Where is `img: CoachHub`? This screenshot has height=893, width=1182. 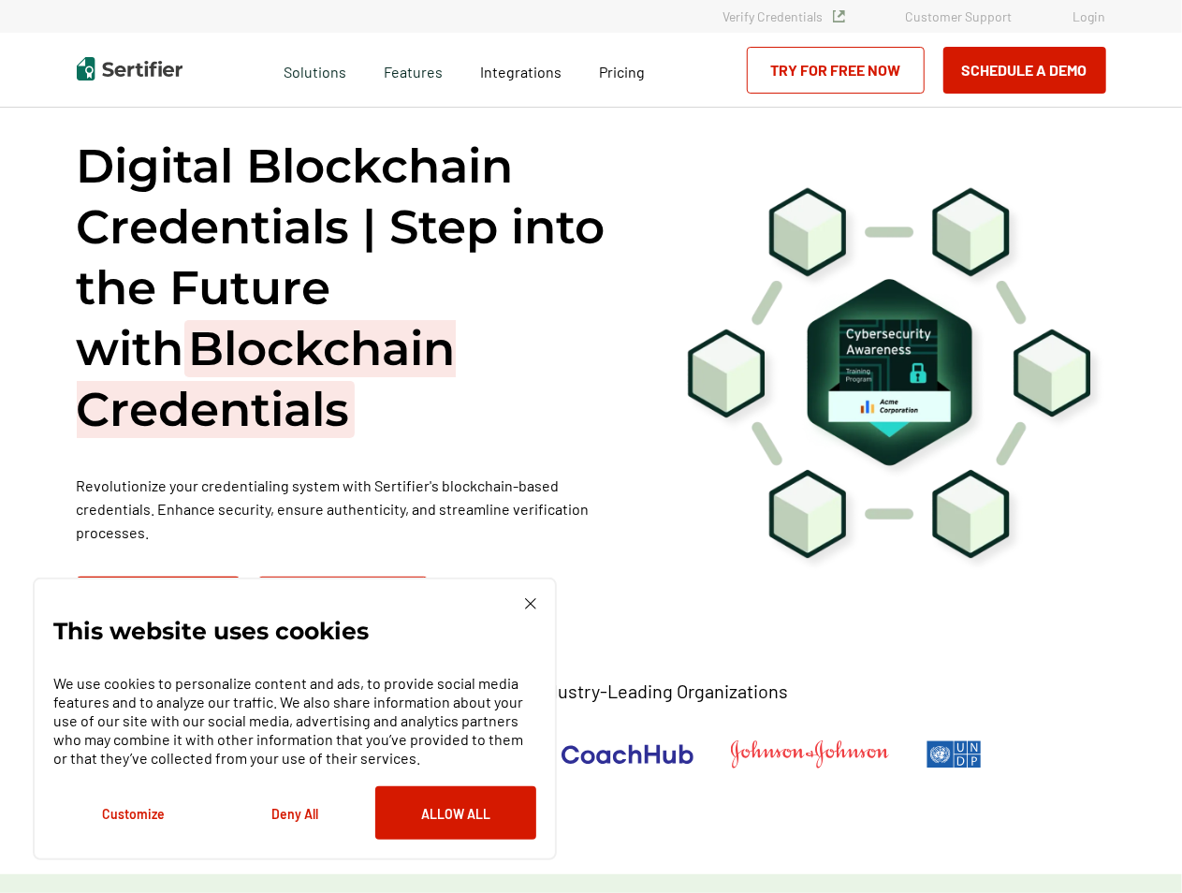
img: CoachHub is located at coordinates (609, 754).